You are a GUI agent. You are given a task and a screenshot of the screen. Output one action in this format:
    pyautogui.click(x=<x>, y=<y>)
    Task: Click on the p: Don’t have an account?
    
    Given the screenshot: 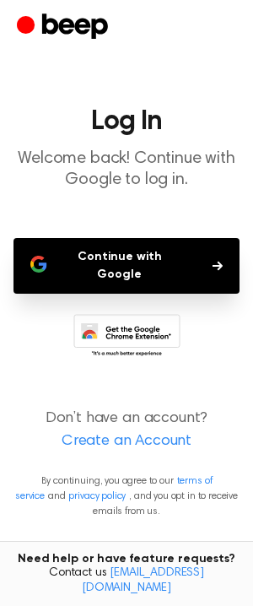 What is the action you would take?
    pyautogui.click(x=126, y=430)
    